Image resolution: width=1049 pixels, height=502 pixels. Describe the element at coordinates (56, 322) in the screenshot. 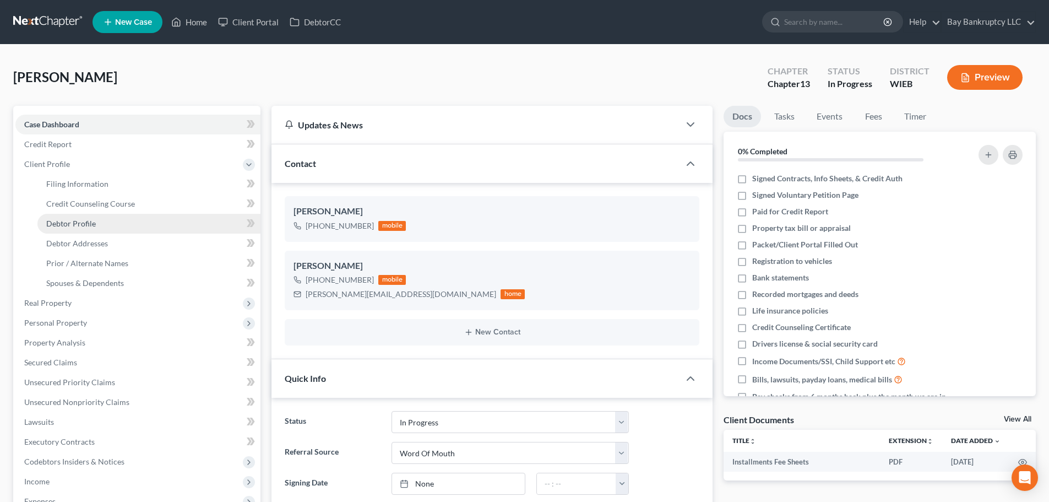

I see `span: Personal Property` at that location.